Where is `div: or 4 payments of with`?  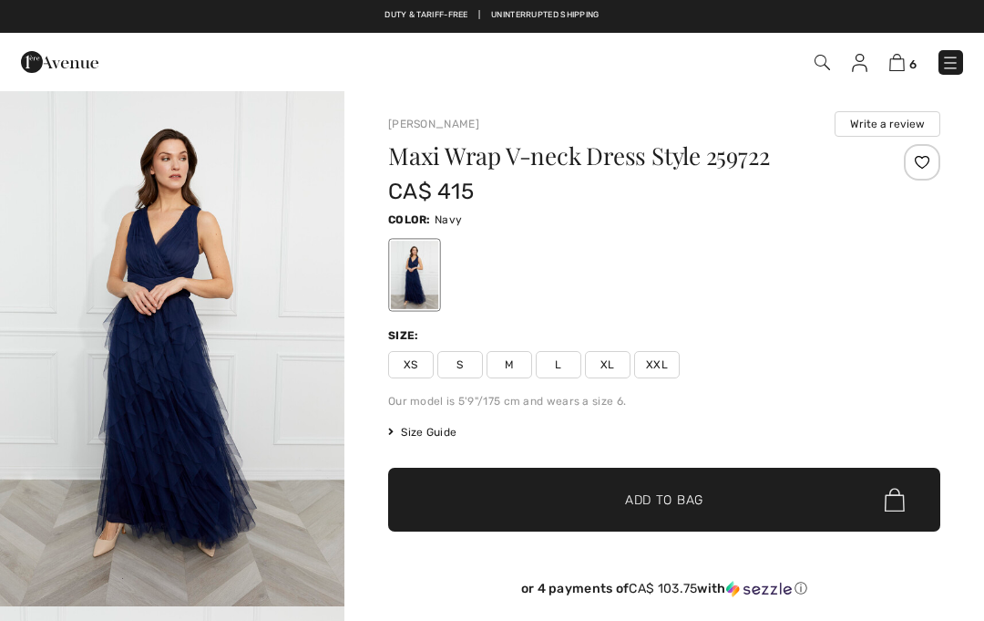
div: or 4 payments of with is located at coordinates (664, 589).